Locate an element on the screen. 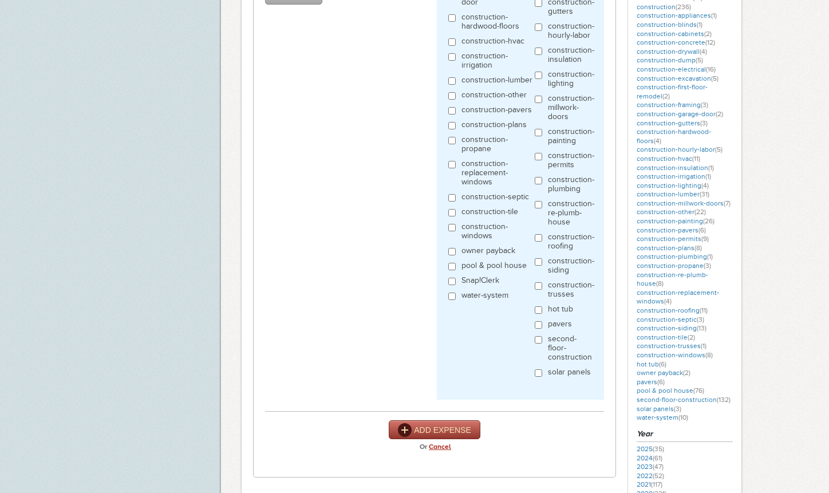  a: construction-insulation is located at coordinates (675, 168).